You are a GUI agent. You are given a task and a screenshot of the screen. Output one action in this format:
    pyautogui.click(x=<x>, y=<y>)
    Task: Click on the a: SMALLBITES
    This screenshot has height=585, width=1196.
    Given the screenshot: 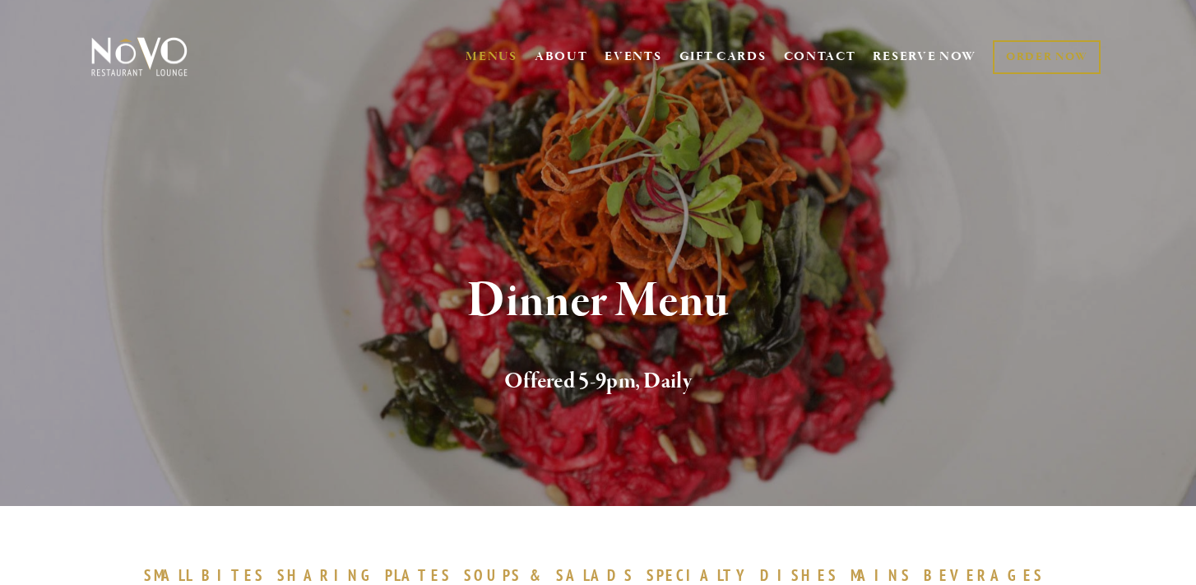 What is the action you would take?
    pyautogui.click(x=208, y=575)
    